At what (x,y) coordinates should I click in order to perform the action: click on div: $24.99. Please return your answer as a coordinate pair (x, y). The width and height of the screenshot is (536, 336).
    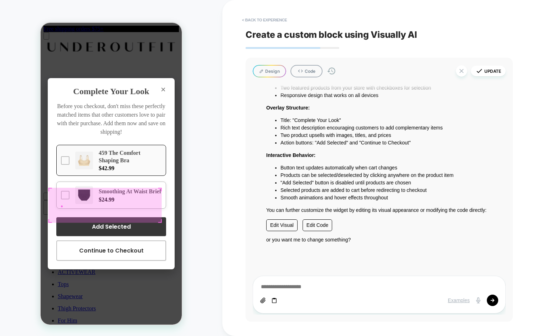
    Looking at the image, I should click on (89, 177).